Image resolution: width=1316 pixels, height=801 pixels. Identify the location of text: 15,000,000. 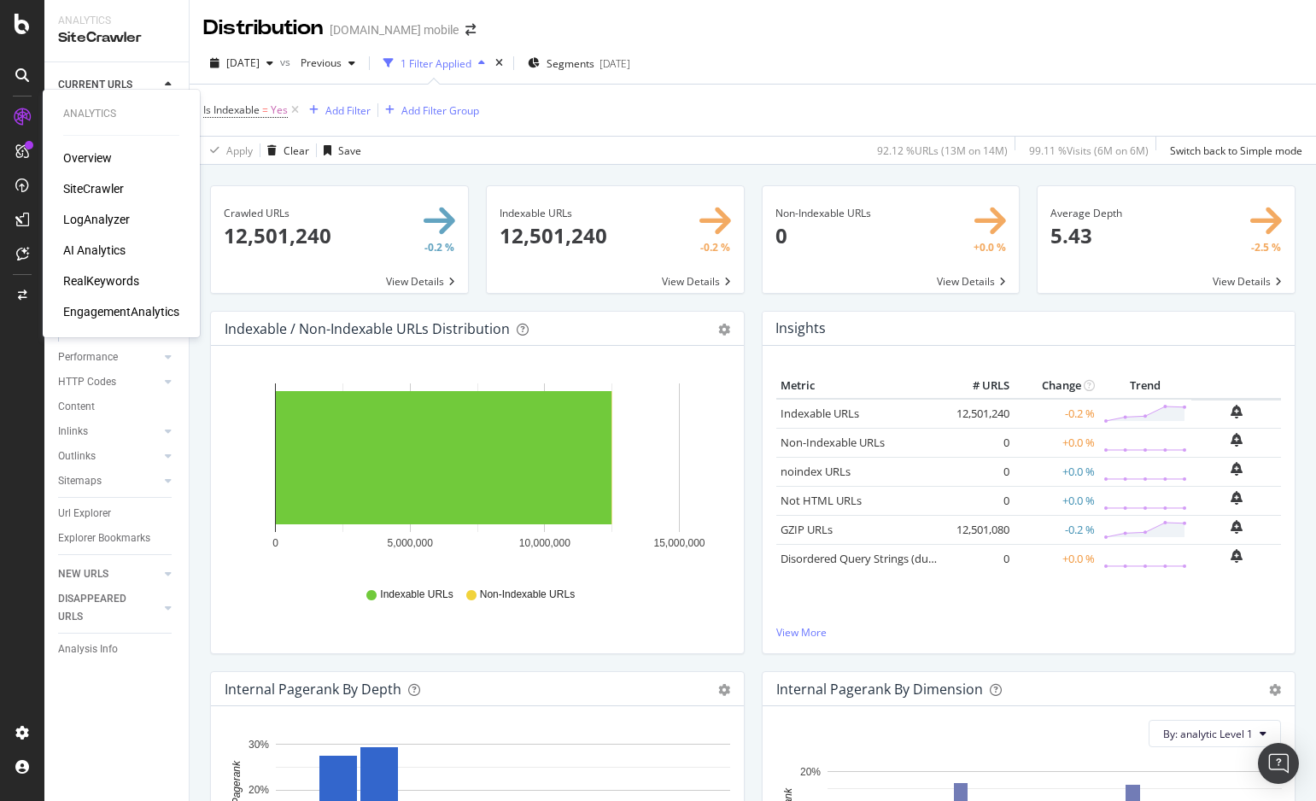
(679, 543).